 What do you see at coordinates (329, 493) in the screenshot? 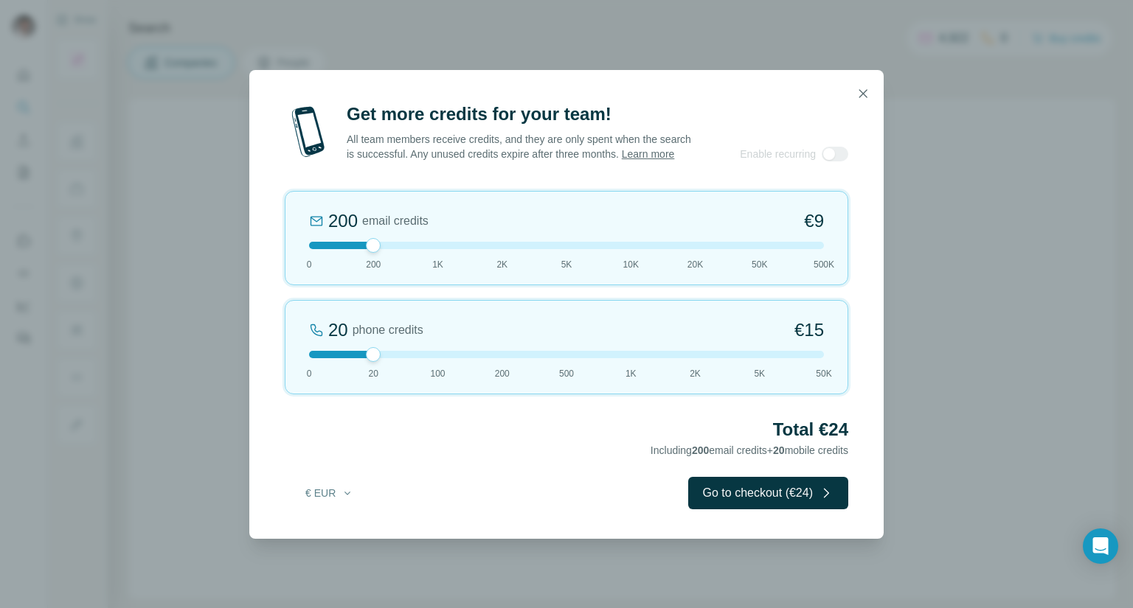
I see `button: € EUR` at bounding box center [329, 493].